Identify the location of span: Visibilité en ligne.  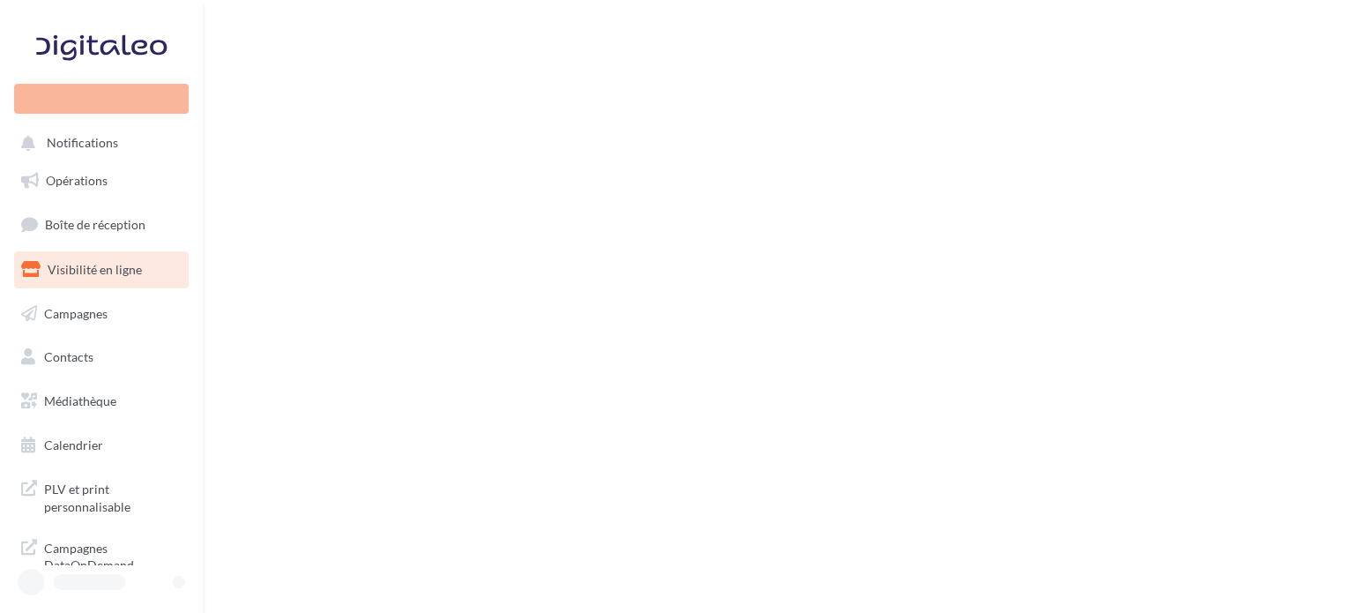
(94, 269).